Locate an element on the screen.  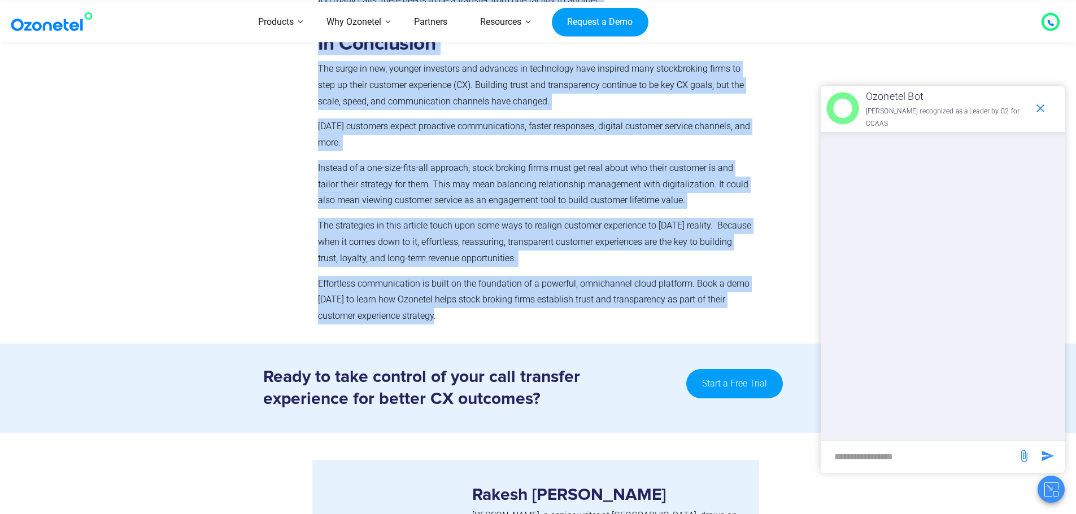
h3: Ready to take control of your call transfer experience for better CX outcomes? is located at coordinates (469, 388).